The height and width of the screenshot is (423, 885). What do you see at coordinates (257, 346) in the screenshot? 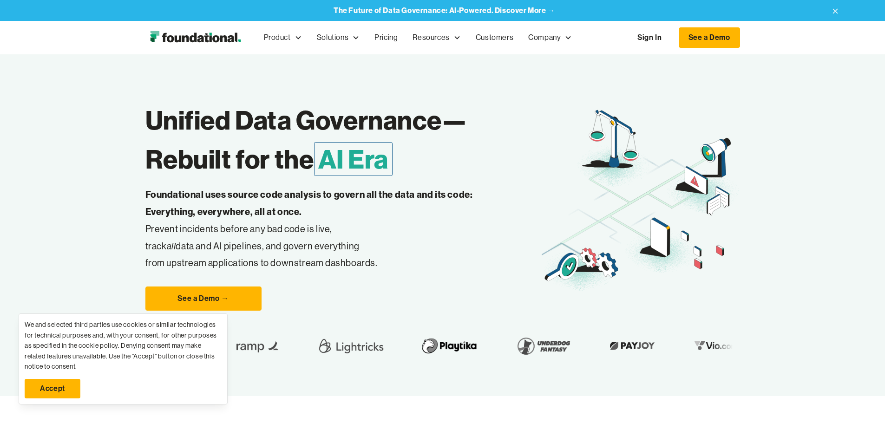
I see `img: Ramp` at bounding box center [257, 346].